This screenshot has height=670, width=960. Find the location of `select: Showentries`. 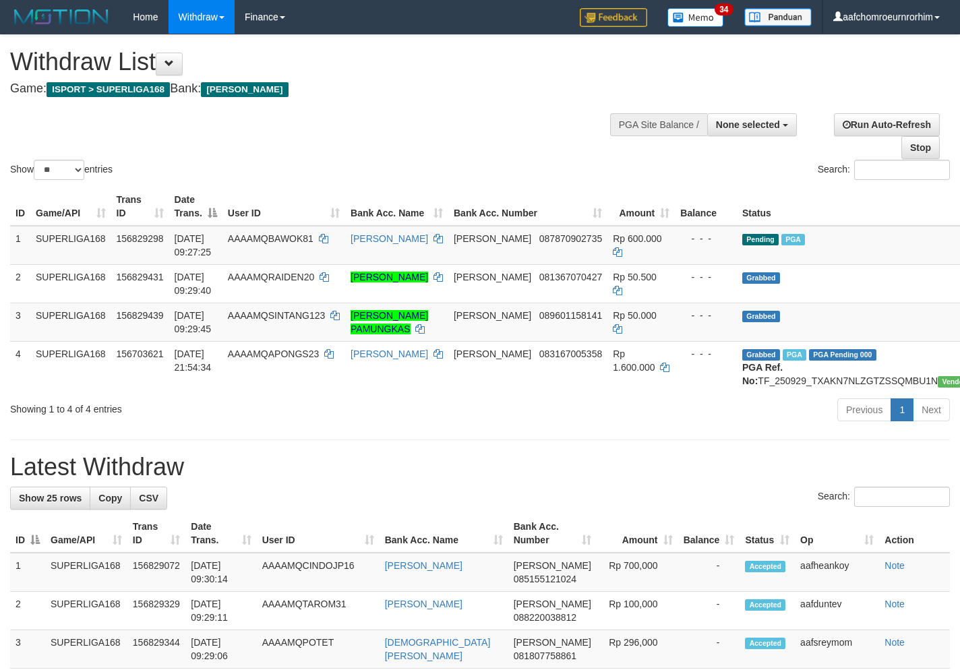

select: Showentries is located at coordinates (59, 170).